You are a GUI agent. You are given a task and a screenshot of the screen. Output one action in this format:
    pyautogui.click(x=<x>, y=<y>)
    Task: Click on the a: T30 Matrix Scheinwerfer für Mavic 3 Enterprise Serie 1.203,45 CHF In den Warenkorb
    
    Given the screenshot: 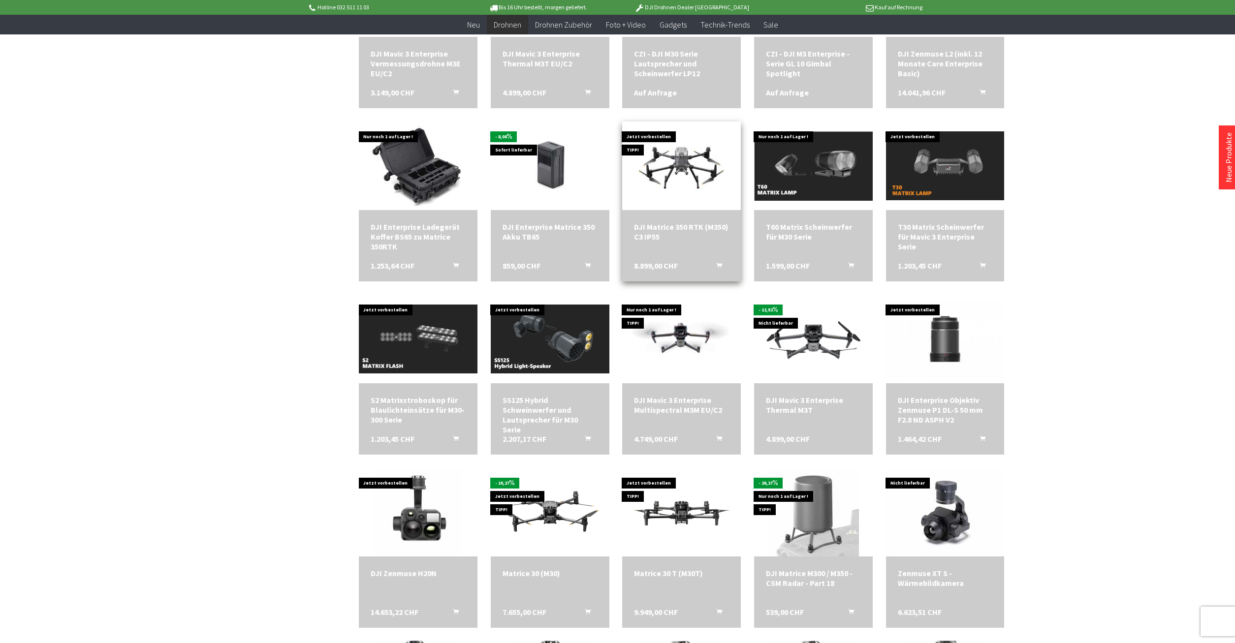 What is the action you would take?
    pyautogui.click(x=945, y=237)
    